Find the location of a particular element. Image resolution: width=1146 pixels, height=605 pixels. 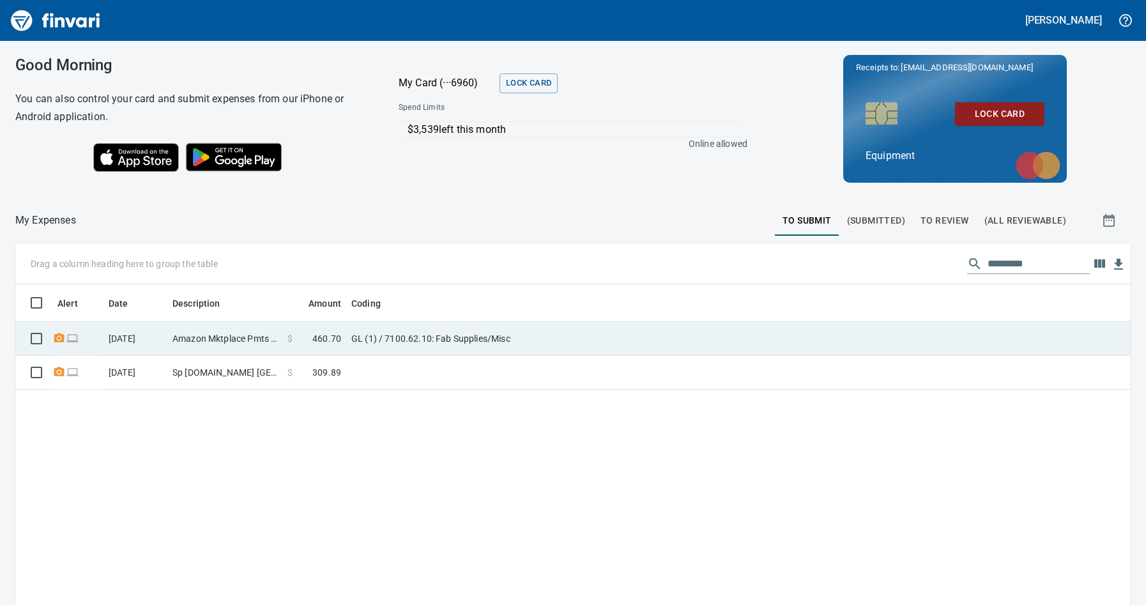

p: My Expenses is located at coordinates (45, 220).